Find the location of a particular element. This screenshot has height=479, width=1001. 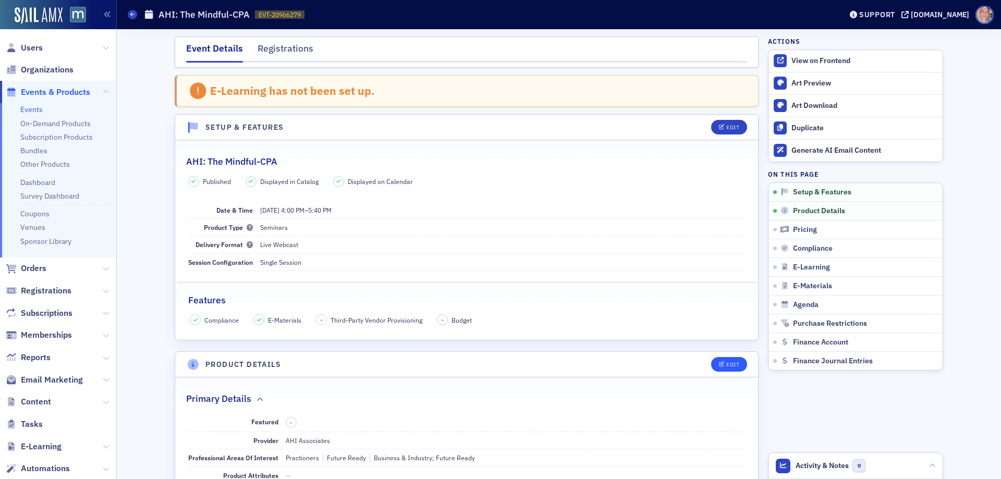

span: Displayed on Calendar is located at coordinates (380, 181).